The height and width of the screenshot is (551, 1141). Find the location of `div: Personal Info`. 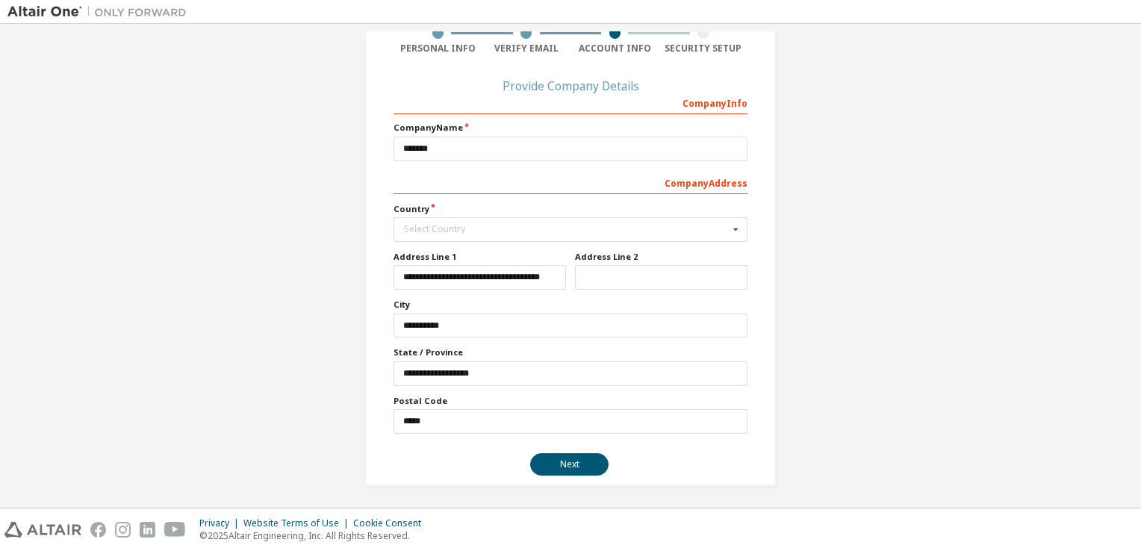

div: Personal Info is located at coordinates (438, 49).